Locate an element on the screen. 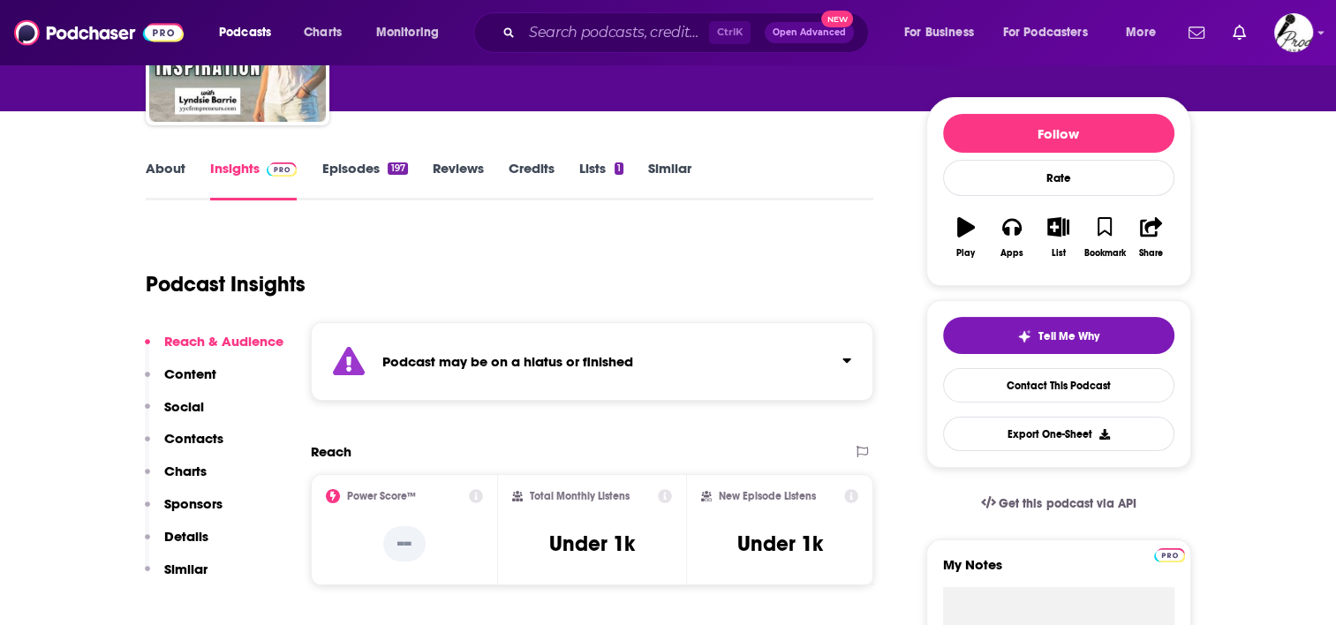 The image size is (1336, 625). a: Similar is located at coordinates (670, 180).